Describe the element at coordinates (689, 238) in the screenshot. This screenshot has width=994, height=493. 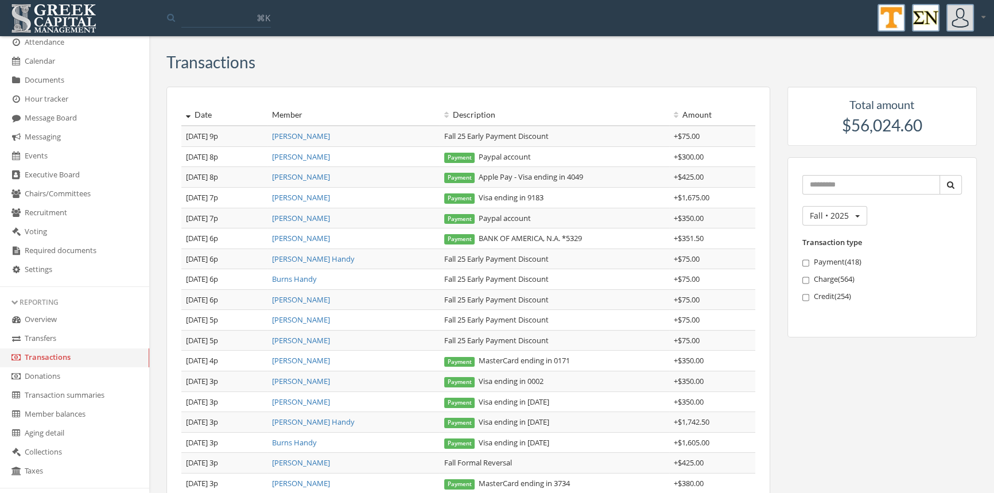
I see `span: + $351.50` at that location.